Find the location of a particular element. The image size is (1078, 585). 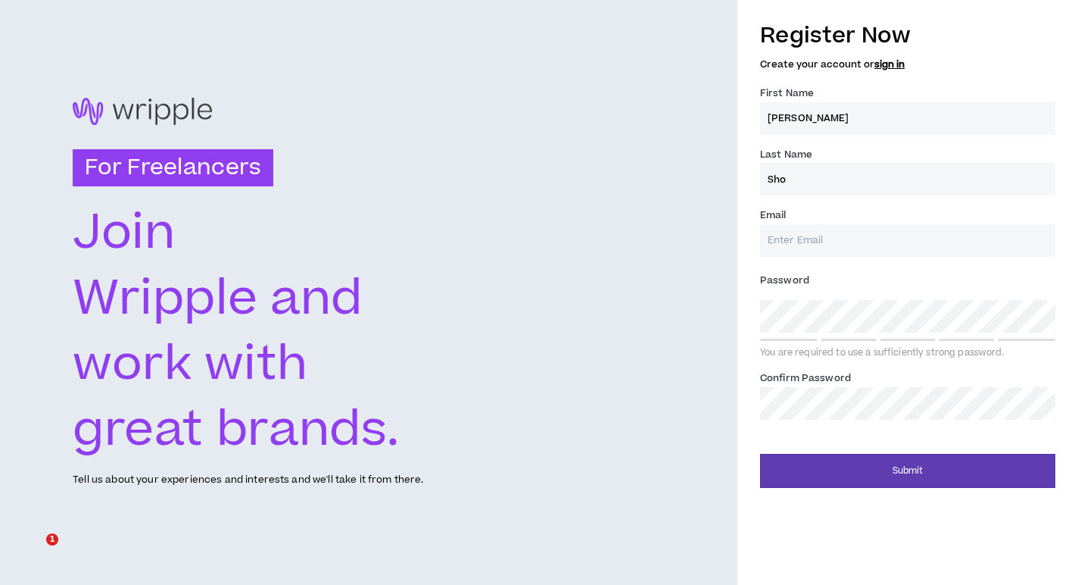

label: Last Name is located at coordinates (786, 154).